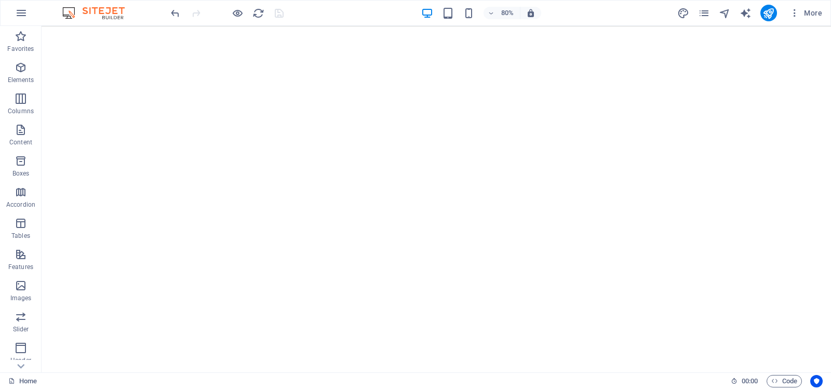 The width and height of the screenshot is (831, 389). I want to click on p: Features, so click(21, 267).